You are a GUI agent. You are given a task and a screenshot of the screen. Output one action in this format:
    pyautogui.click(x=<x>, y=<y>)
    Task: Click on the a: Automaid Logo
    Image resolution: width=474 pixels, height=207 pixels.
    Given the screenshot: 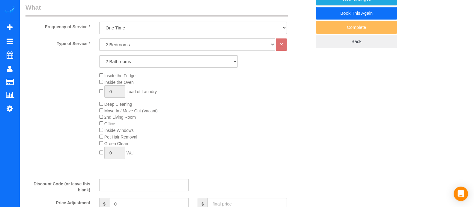 What is the action you would take?
    pyautogui.click(x=10, y=10)
    